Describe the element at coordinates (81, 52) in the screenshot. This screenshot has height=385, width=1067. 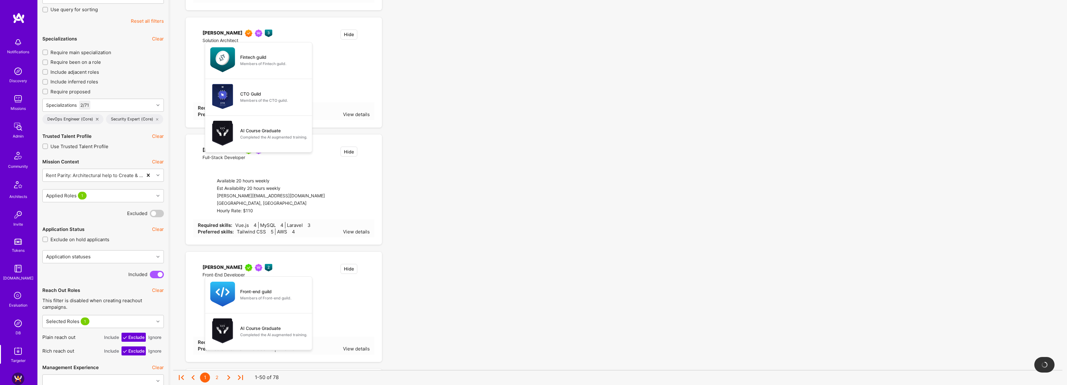
I see `span: Require main specialization` at that location.